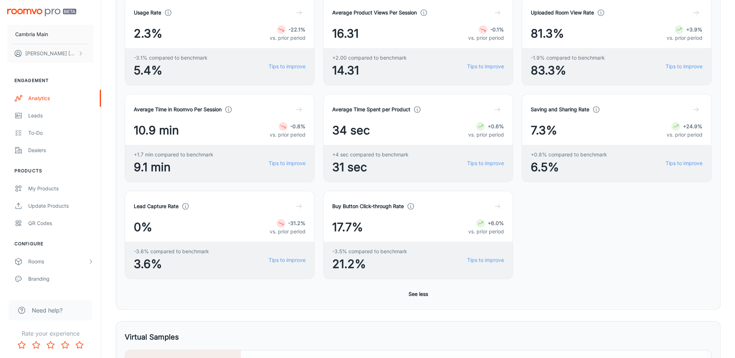 Image resolution: width=735 pixels, height=358 pixels. I want to click on div: Leads, so click(61, 116).